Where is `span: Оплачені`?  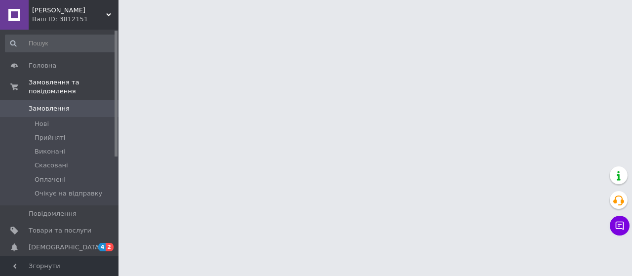
span: Оплачені is located at coordinates (50, 180).